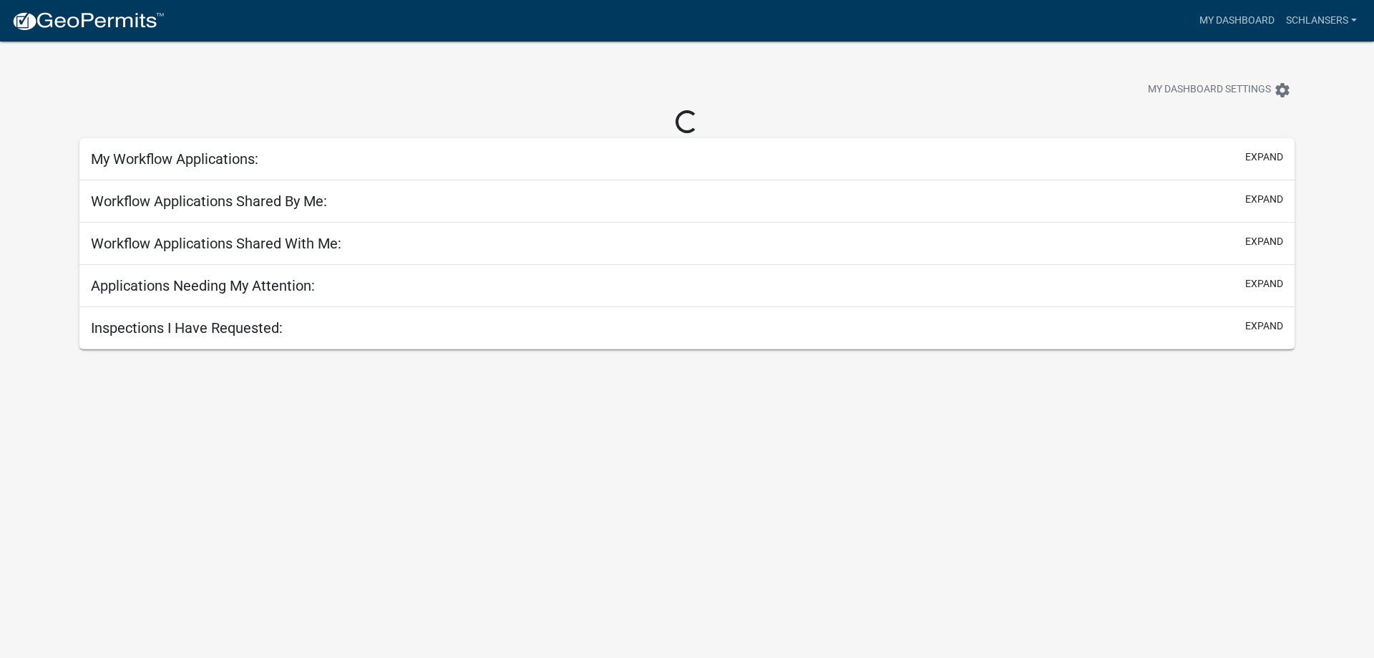 The height and width of the screenshot is (658, 1374). Describe the element at coordinates (175, 159) in the screenshot. I see `h5: My Workflow Applications:` at that location.